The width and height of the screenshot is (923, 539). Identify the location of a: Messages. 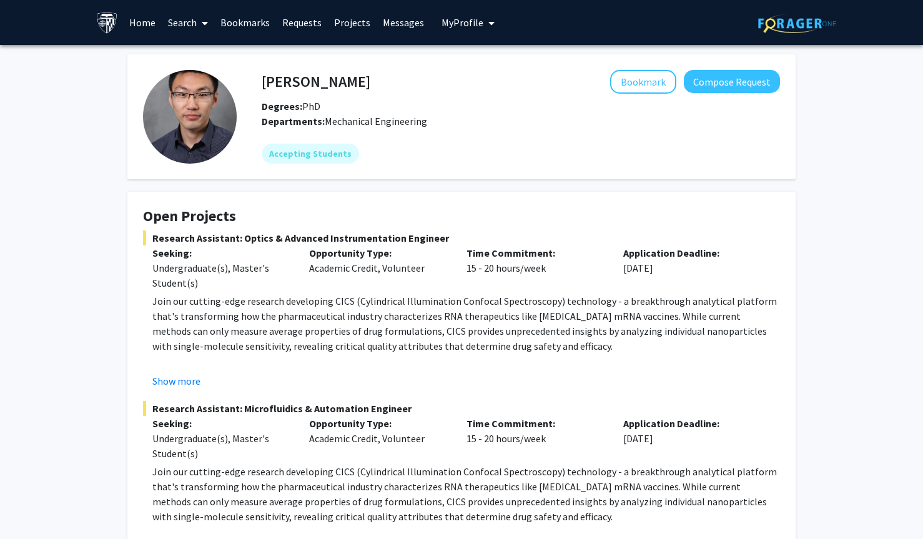
(403, 22).